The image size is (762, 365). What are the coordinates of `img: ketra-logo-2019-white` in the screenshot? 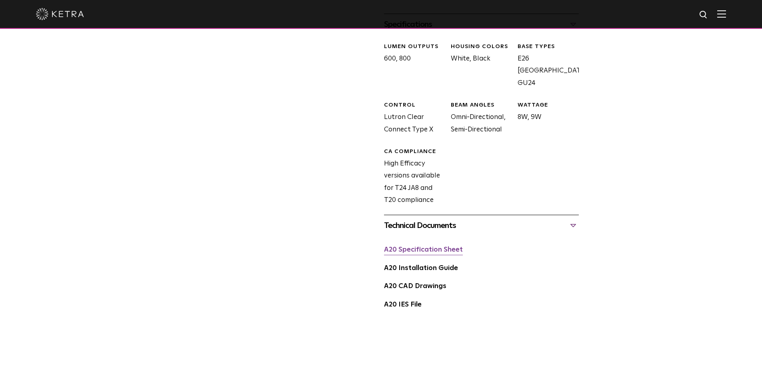 It's located at (60, 14).